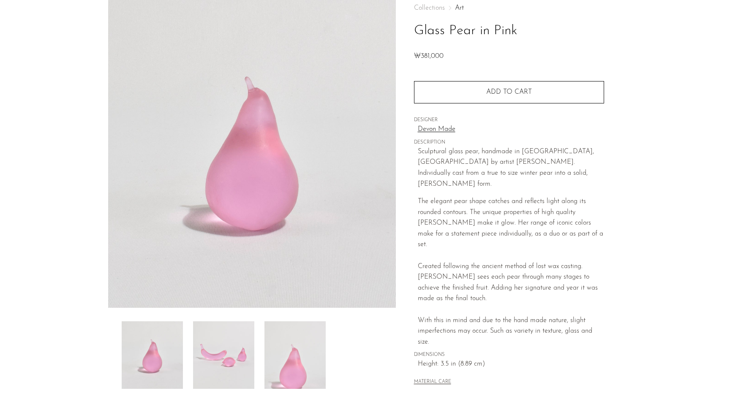 The image size is (730, 396). What do you see at coordinates (429, 8) in the screenshot?
I see `span: Collections` at bounding box center [429, 8].